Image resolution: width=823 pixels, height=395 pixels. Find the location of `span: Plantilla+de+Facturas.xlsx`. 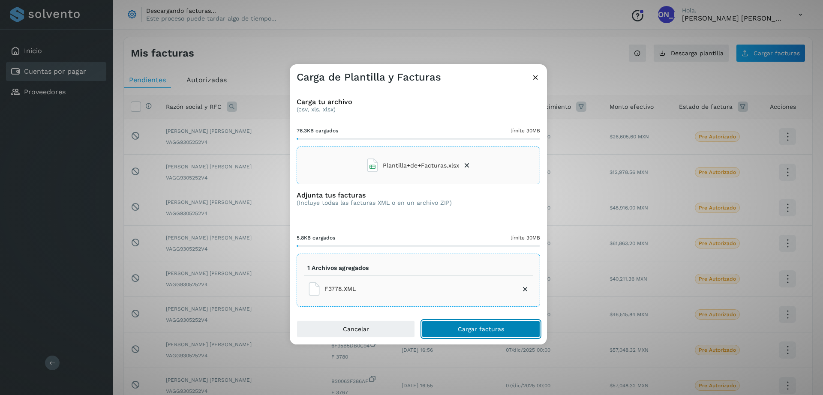

span: Plantilla+de+Facturas.xlsx is located at coordinates (421, 165).